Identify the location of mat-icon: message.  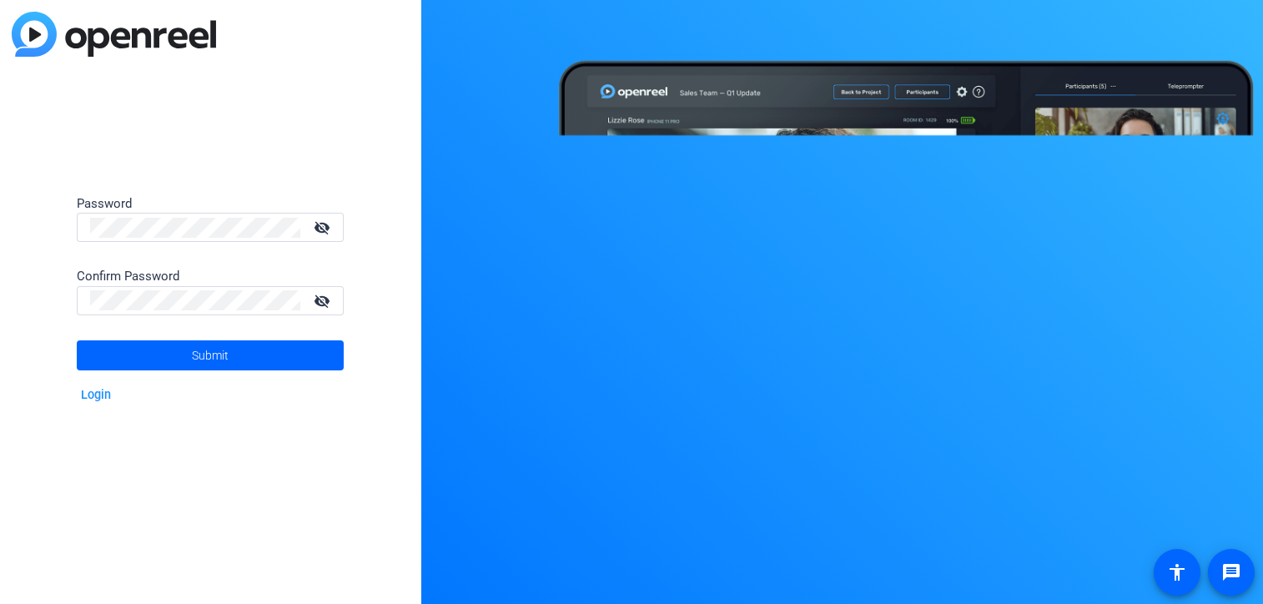
(1232, 572).